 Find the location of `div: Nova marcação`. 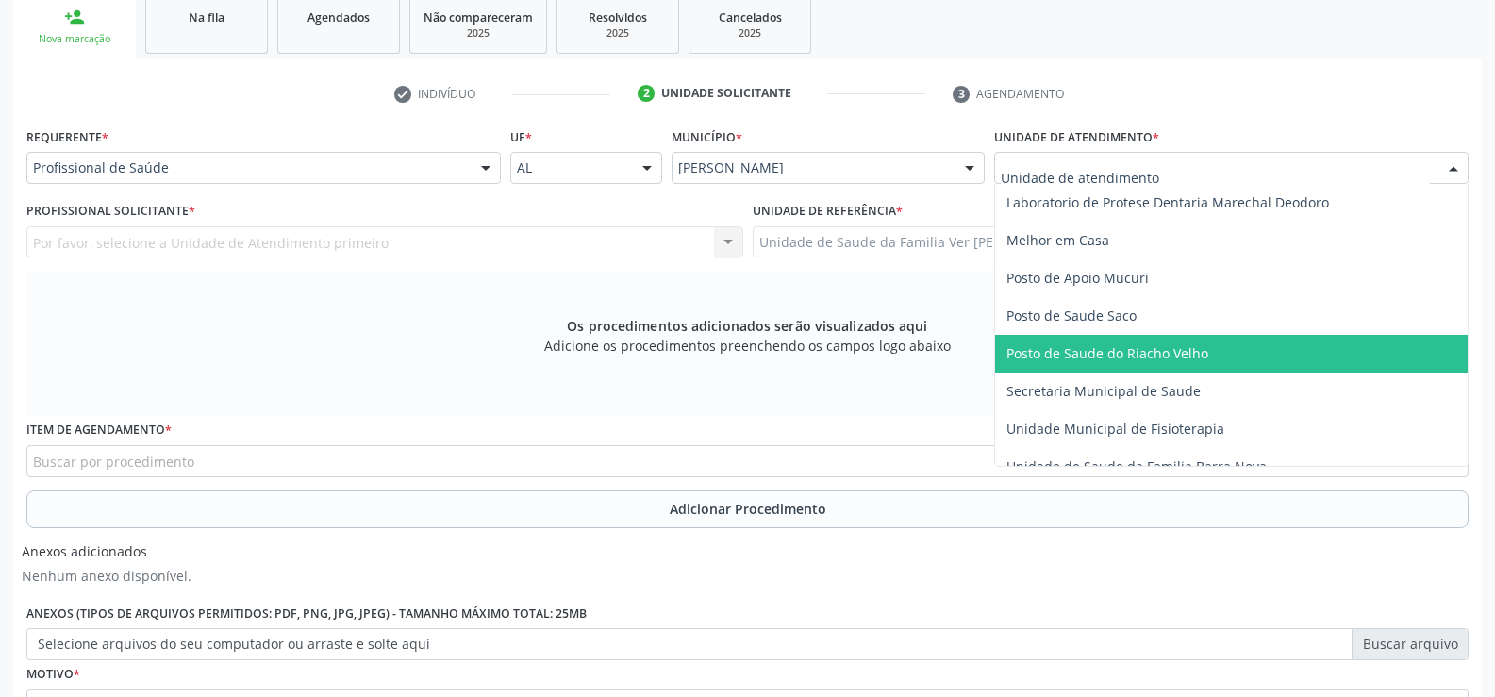

div: Nova marcação is located at coordinates (75, 39).